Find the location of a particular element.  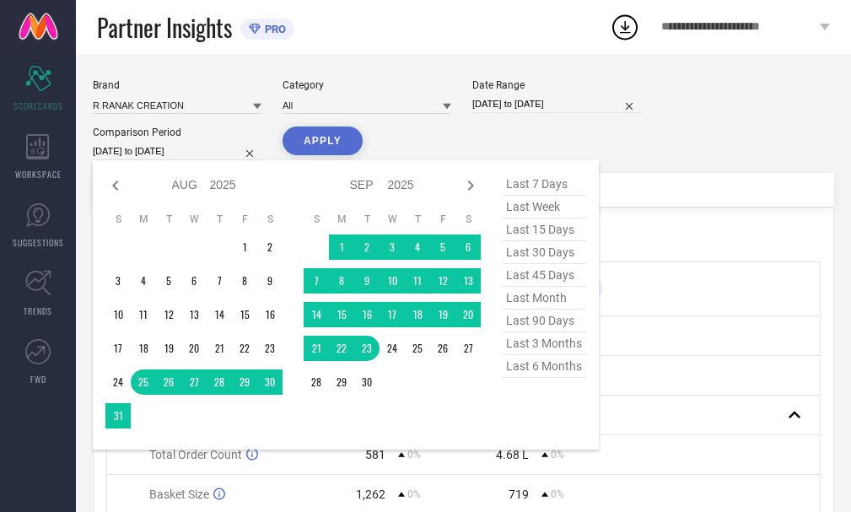

td: Tue Sep 02 2025 is located at coordinates (367, 247).